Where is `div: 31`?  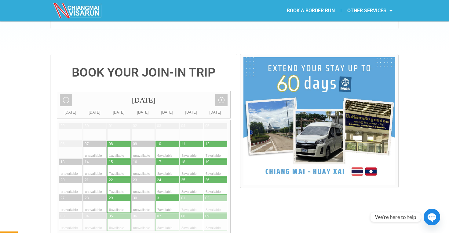 div: 31 is located at coordinates (159, 198).